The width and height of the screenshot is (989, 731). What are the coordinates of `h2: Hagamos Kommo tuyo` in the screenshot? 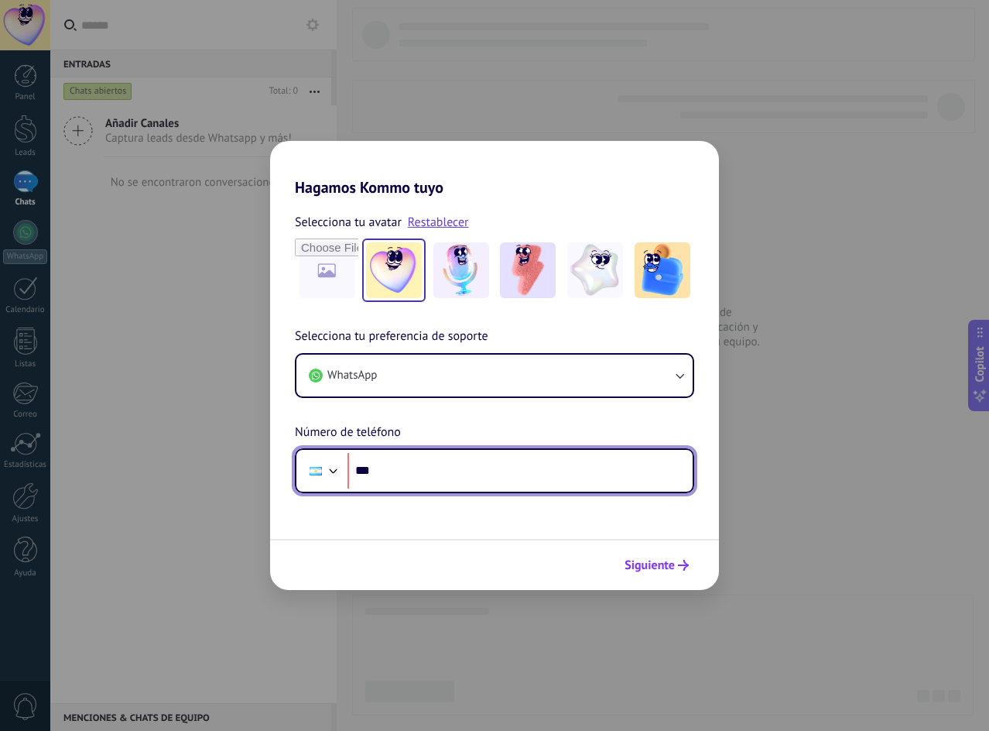 It's located at (495, 169).